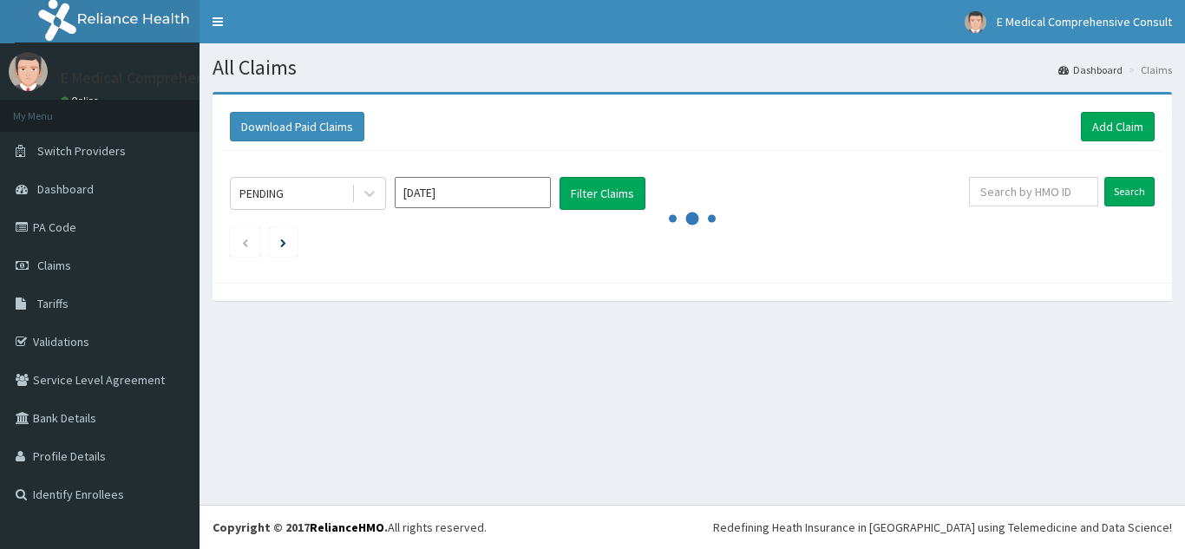 The width and height of the screenshot is (1185, 549). I want to click on a: Next page, so click(283, 242).